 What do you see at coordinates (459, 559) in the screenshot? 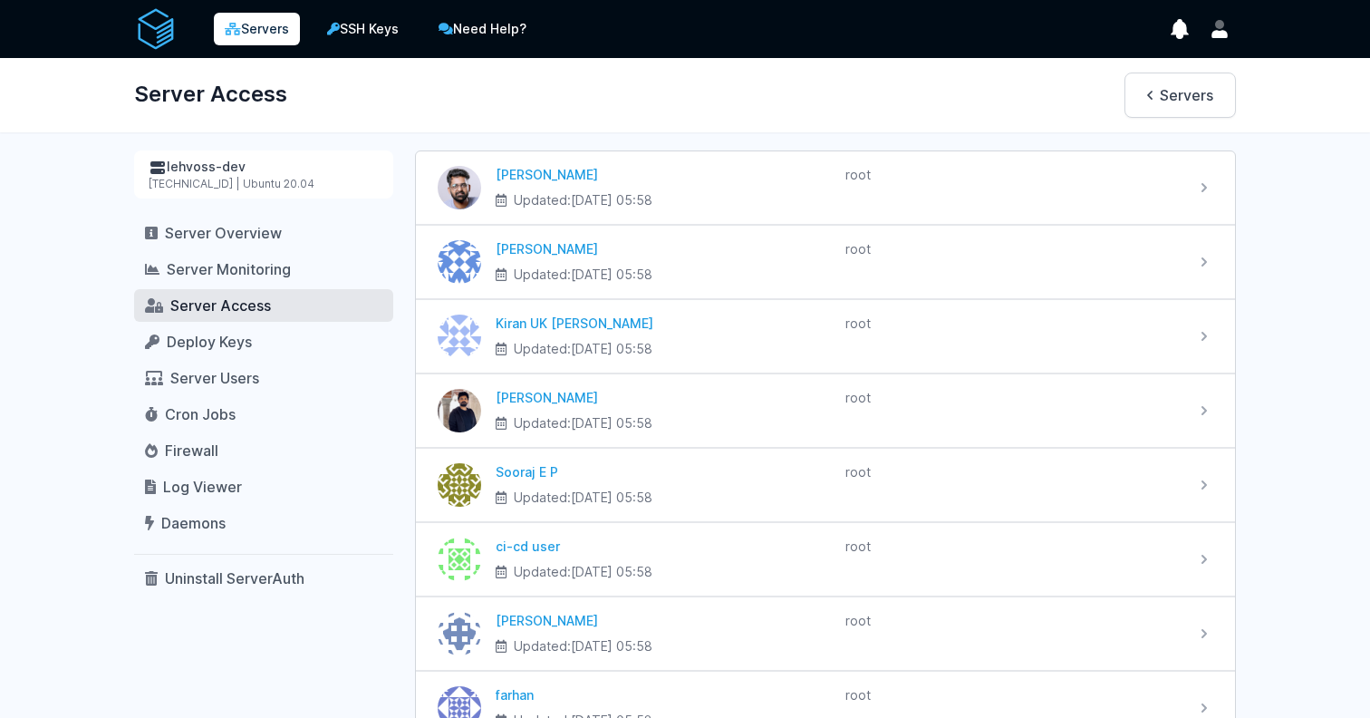
I see `img: ci-cd user` at bounding box center [459, 559].